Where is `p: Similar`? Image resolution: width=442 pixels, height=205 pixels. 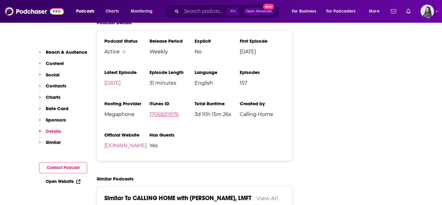
p: Similar is located at coordinates (53, 142).